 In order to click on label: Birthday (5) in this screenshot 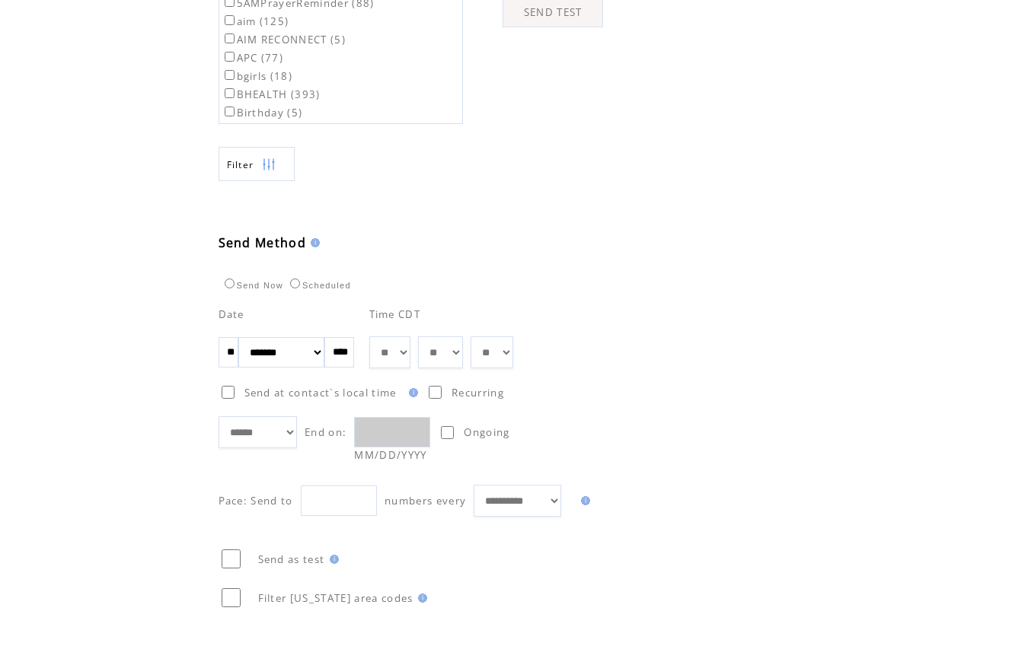, I will do `click(262, 113)`.